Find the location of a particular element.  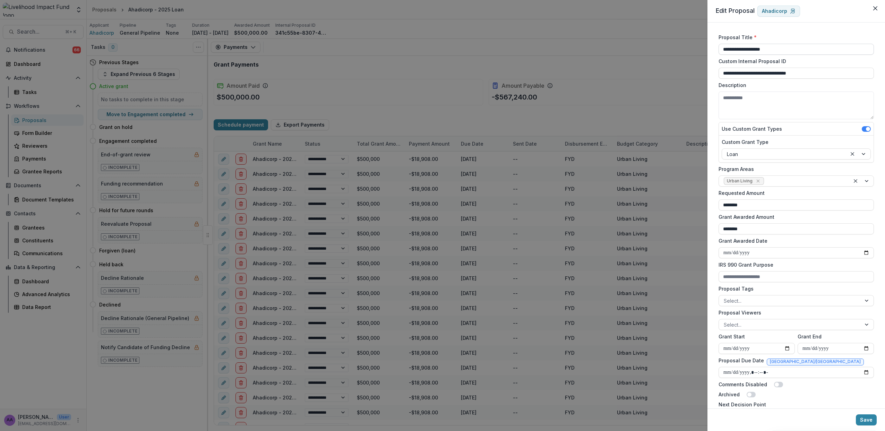

label: Grant Awarded Date is located at coordinates (794, 241).